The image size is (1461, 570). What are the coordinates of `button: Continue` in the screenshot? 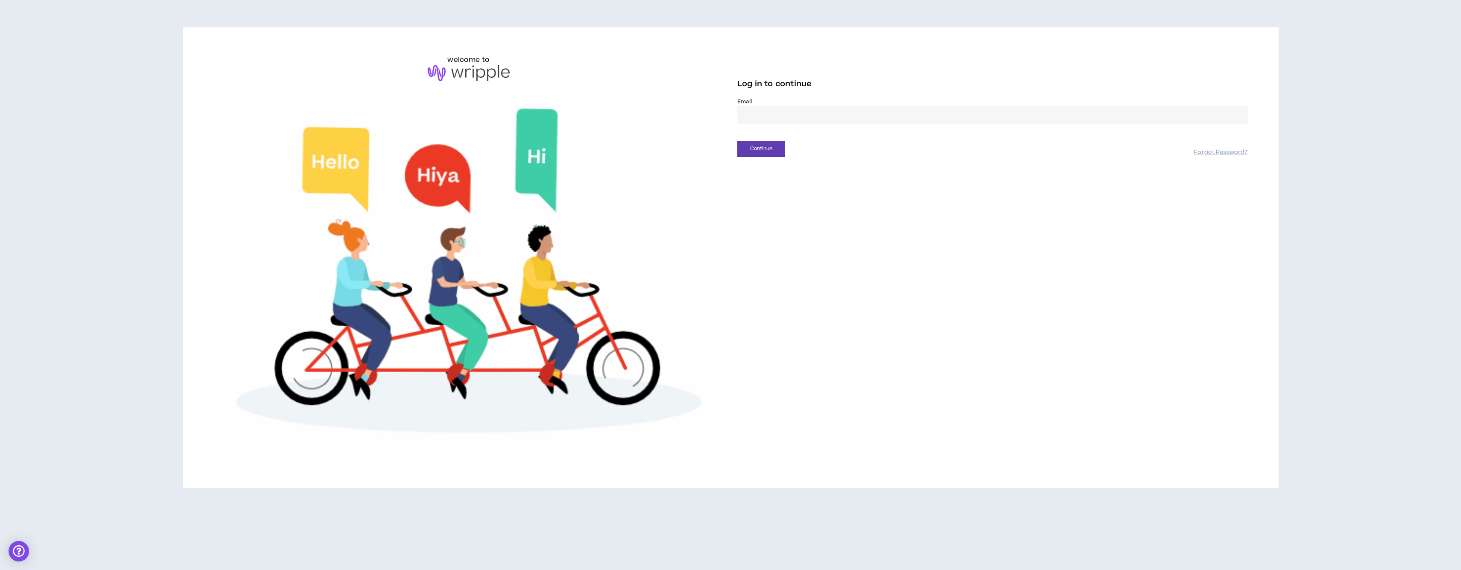 It's located at (761, 149).